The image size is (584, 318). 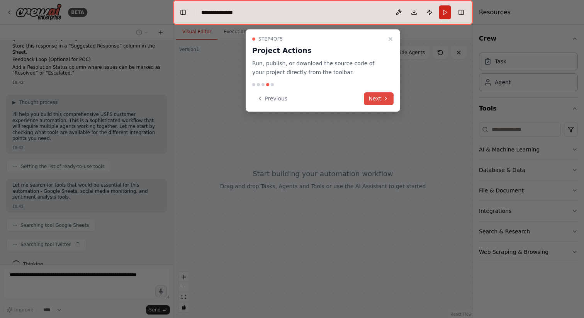 What do you see at coordinates (391, 39) in the screenshot?
I see `button: Close walkthrough` at bounding box center [391, 39].